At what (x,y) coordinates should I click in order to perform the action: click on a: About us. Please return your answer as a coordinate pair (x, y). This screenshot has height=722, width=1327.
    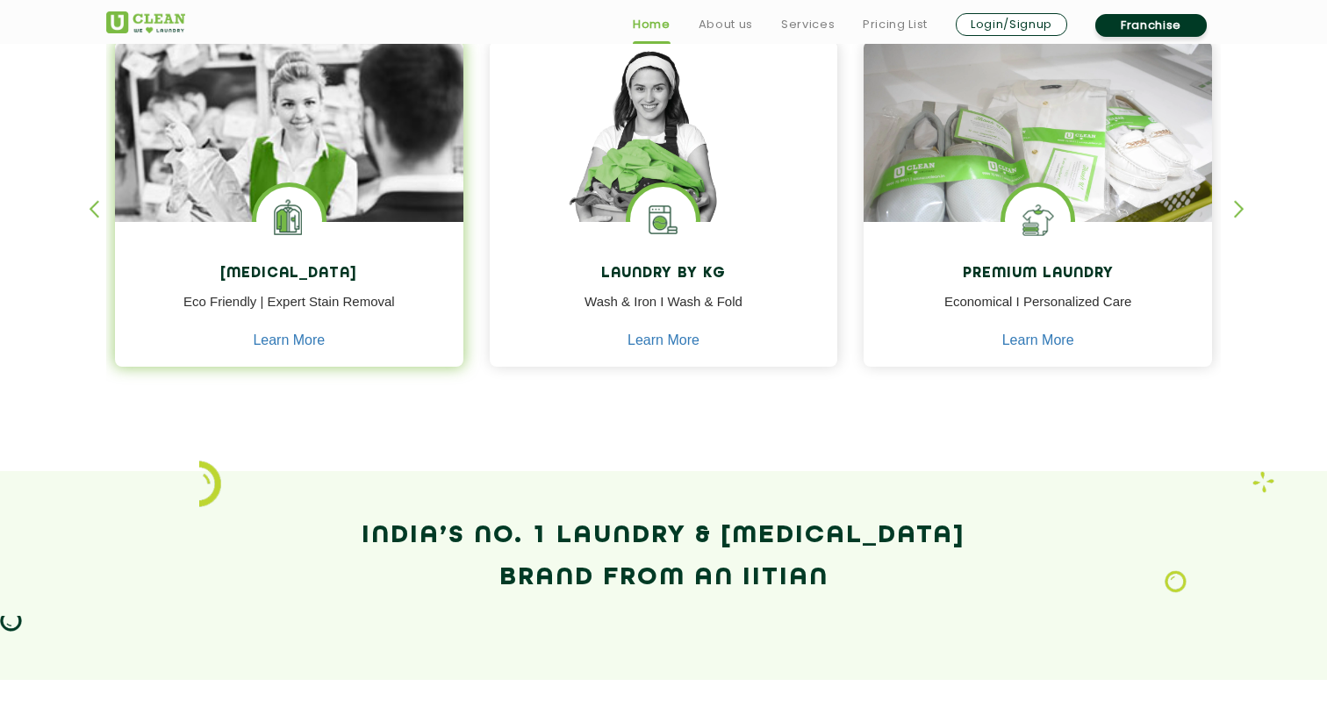
    Looking at the image, I should click on (726, 25).